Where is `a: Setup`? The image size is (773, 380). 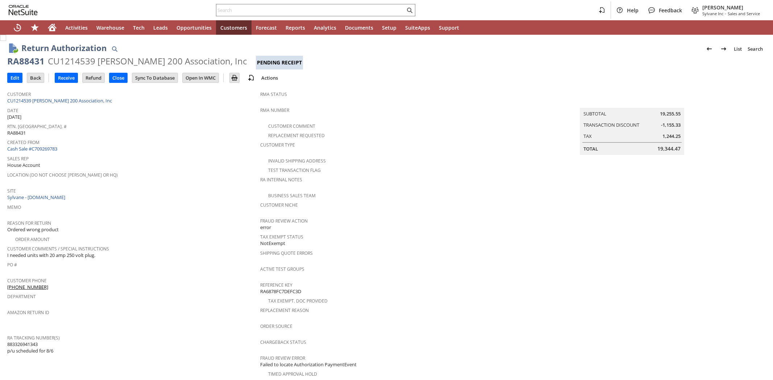 a: Setup is located at coordinates (389, 28).